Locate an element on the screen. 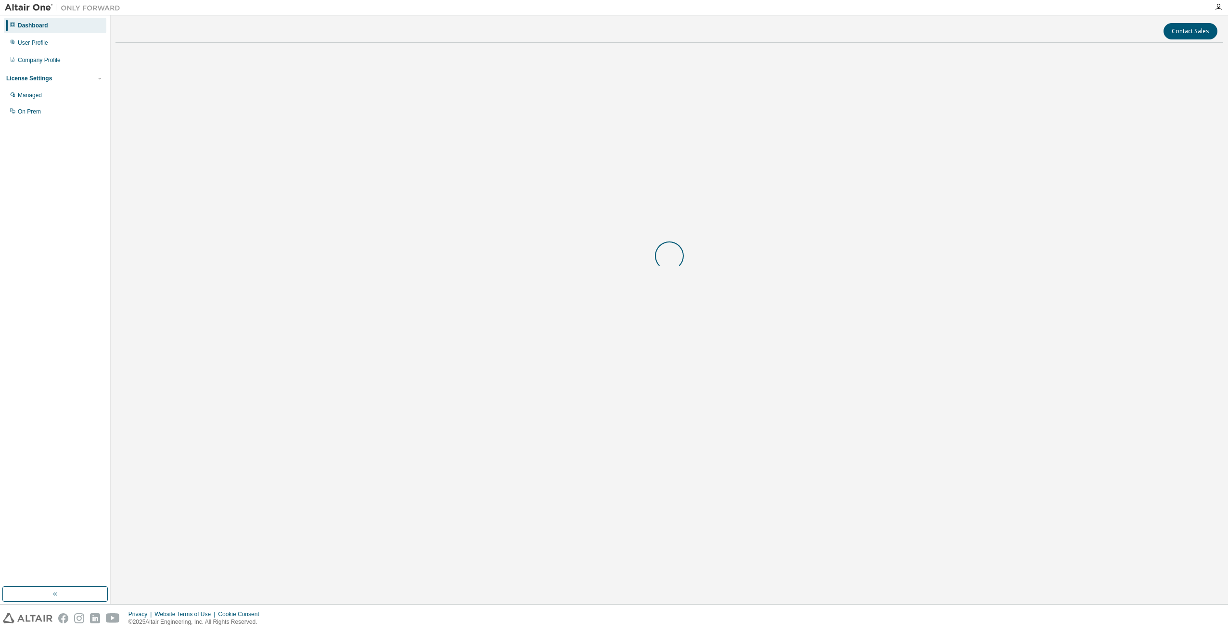 Image resolution: width=1228 pixels, height=632 pixels. div: License Settings is located at coordinates (29, 78).